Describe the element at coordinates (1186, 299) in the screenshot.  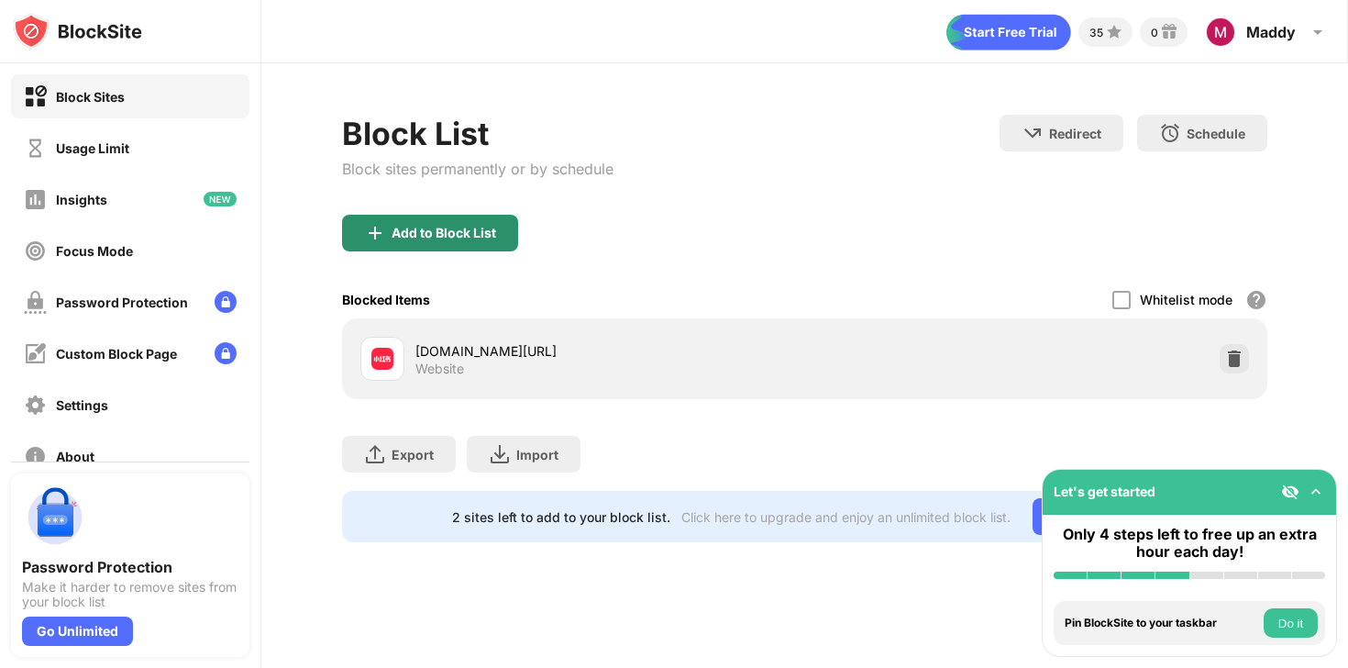
I see `div: Whitelist mode` at that location.